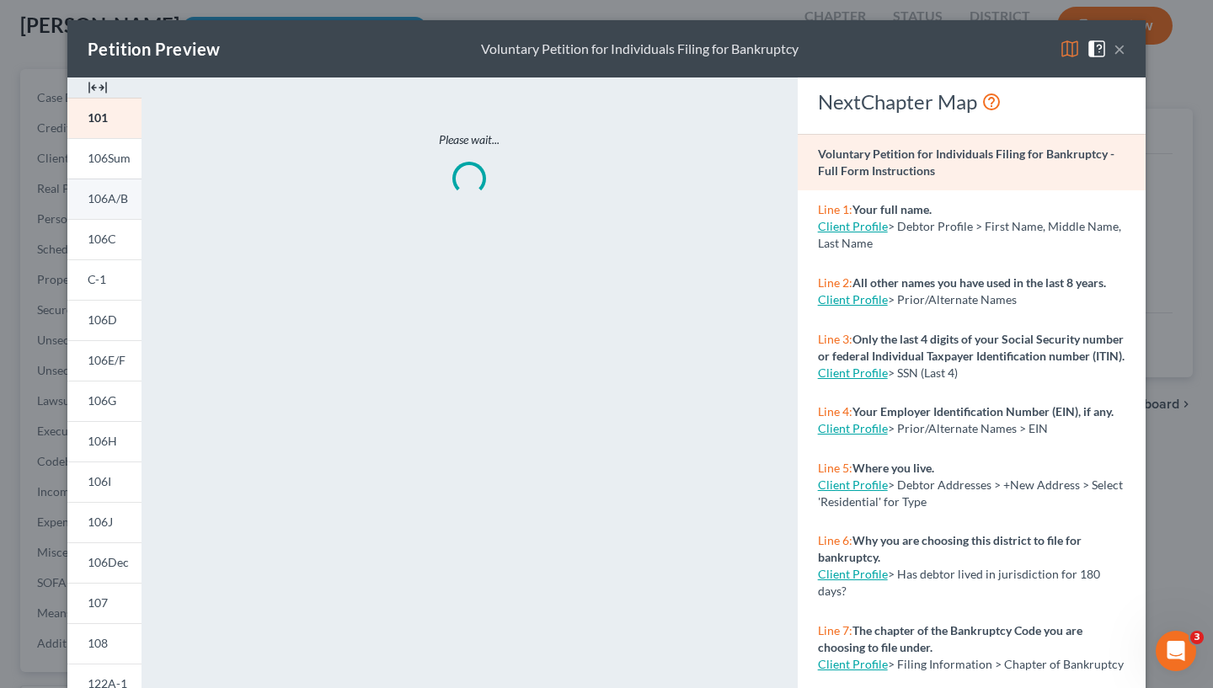 The height and width of the screenshot is (688, 1213). What do you see at coordinates (979, 282) in the screenshot?
I see `strong: All other names you have used in the last 8 years.` at bounding box center [979, 282].